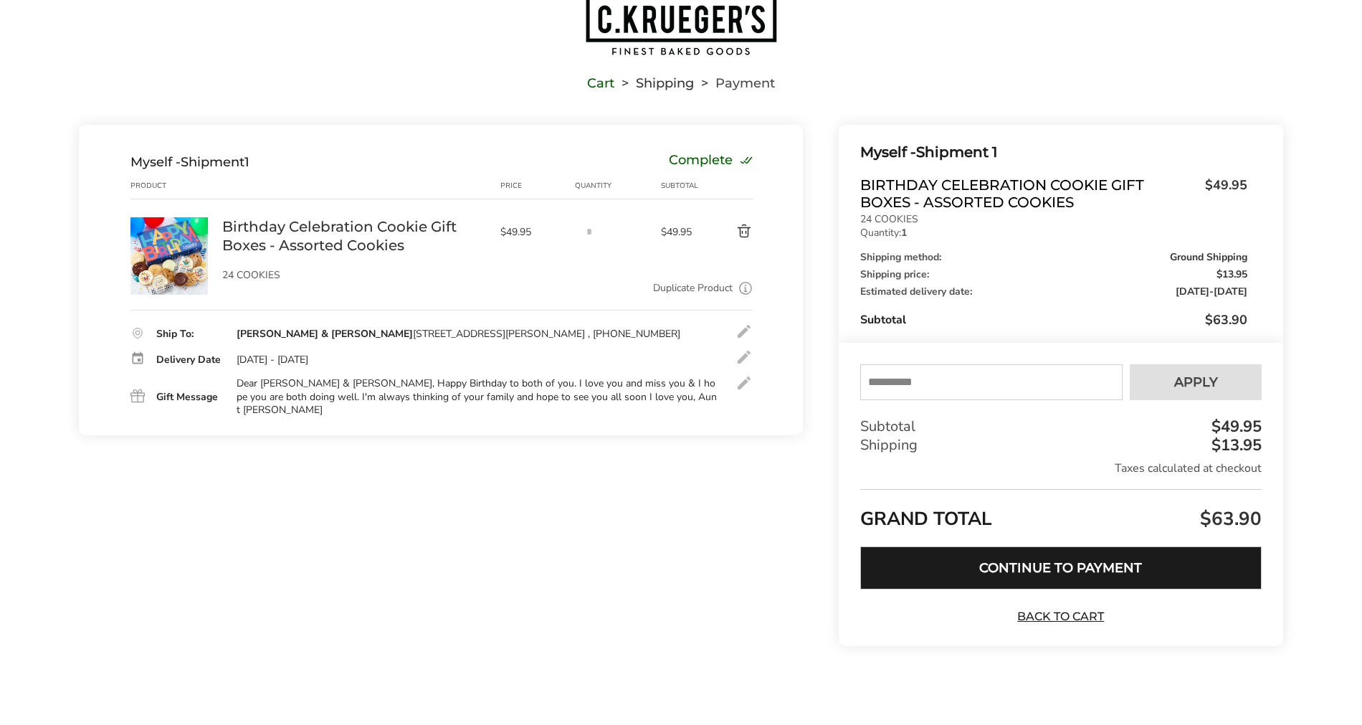  I want to click on li: Shipping, so click(654, 83).